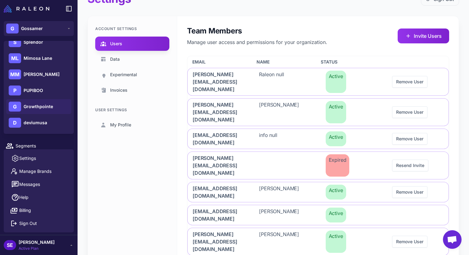 This screenshot has height=255, width=469. What do you see at coordinates (452, 240) in the screenshot?
I see `div: Open chat` at bounding box center [452, 240].